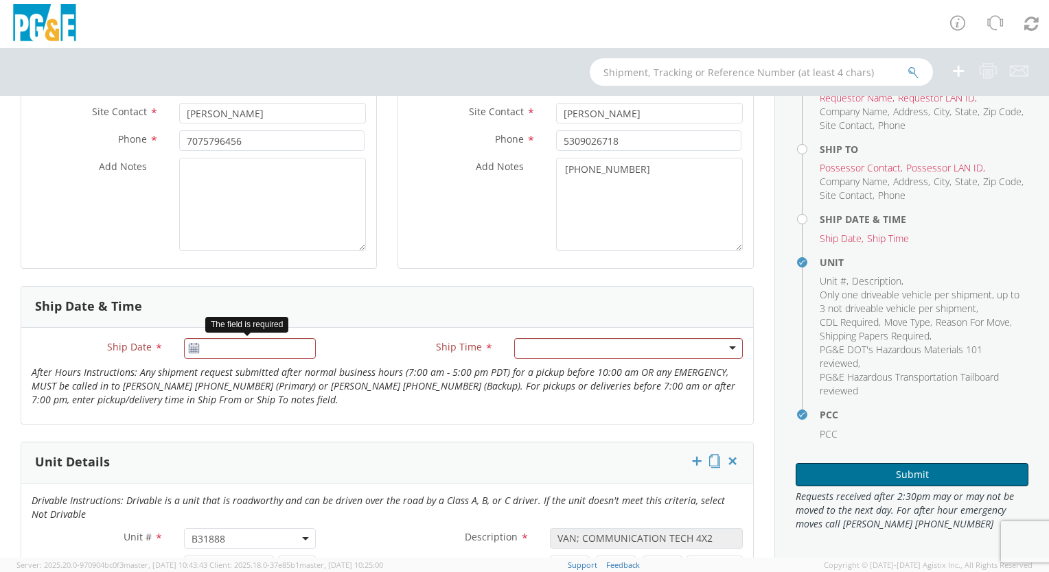  What do you see at coordinates (924, 262) in the screenshot?
I see `h4: Unit` at bounding box center [924, 262].